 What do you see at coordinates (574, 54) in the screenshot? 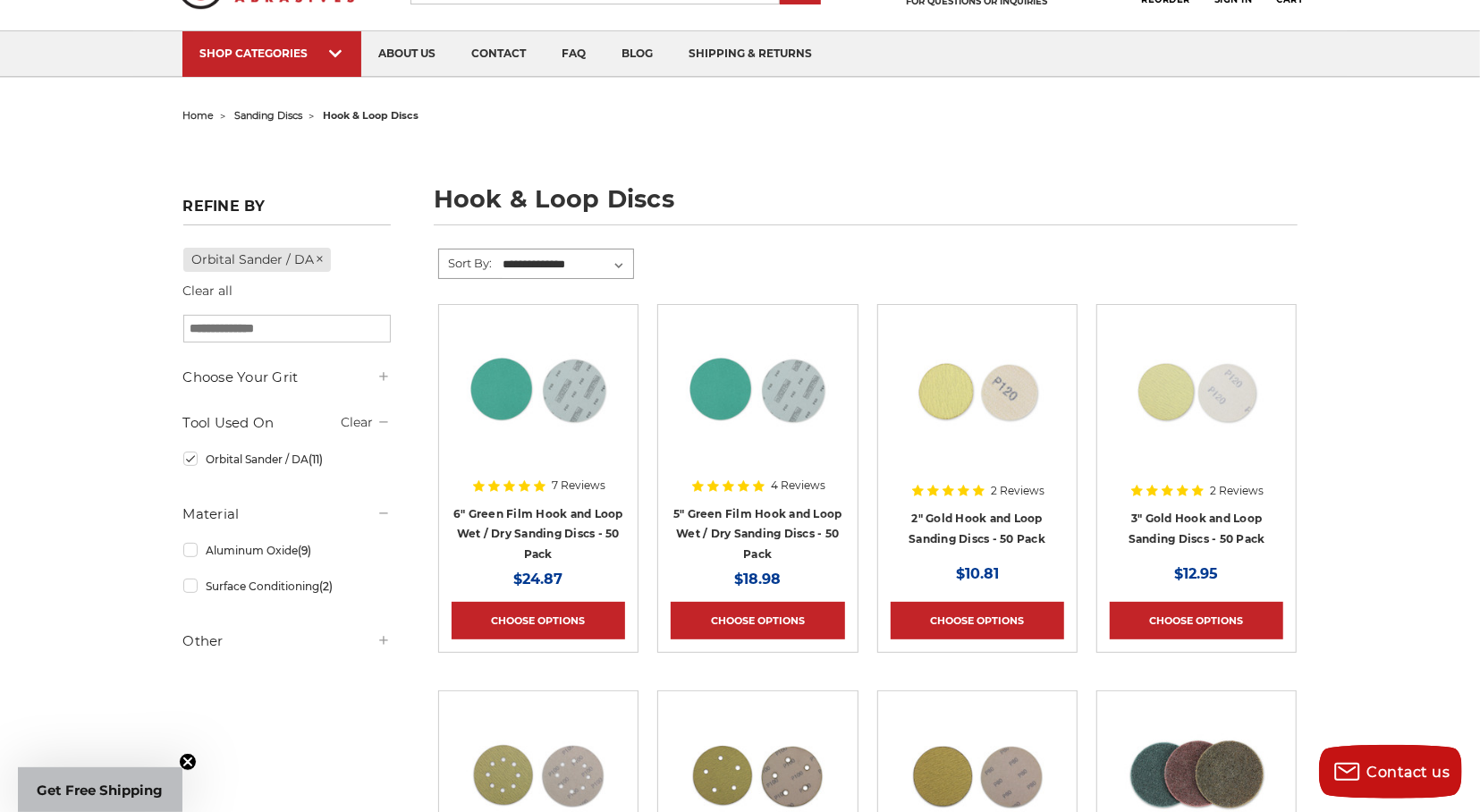
I see `a: faq` at bounding box center [574, 54].